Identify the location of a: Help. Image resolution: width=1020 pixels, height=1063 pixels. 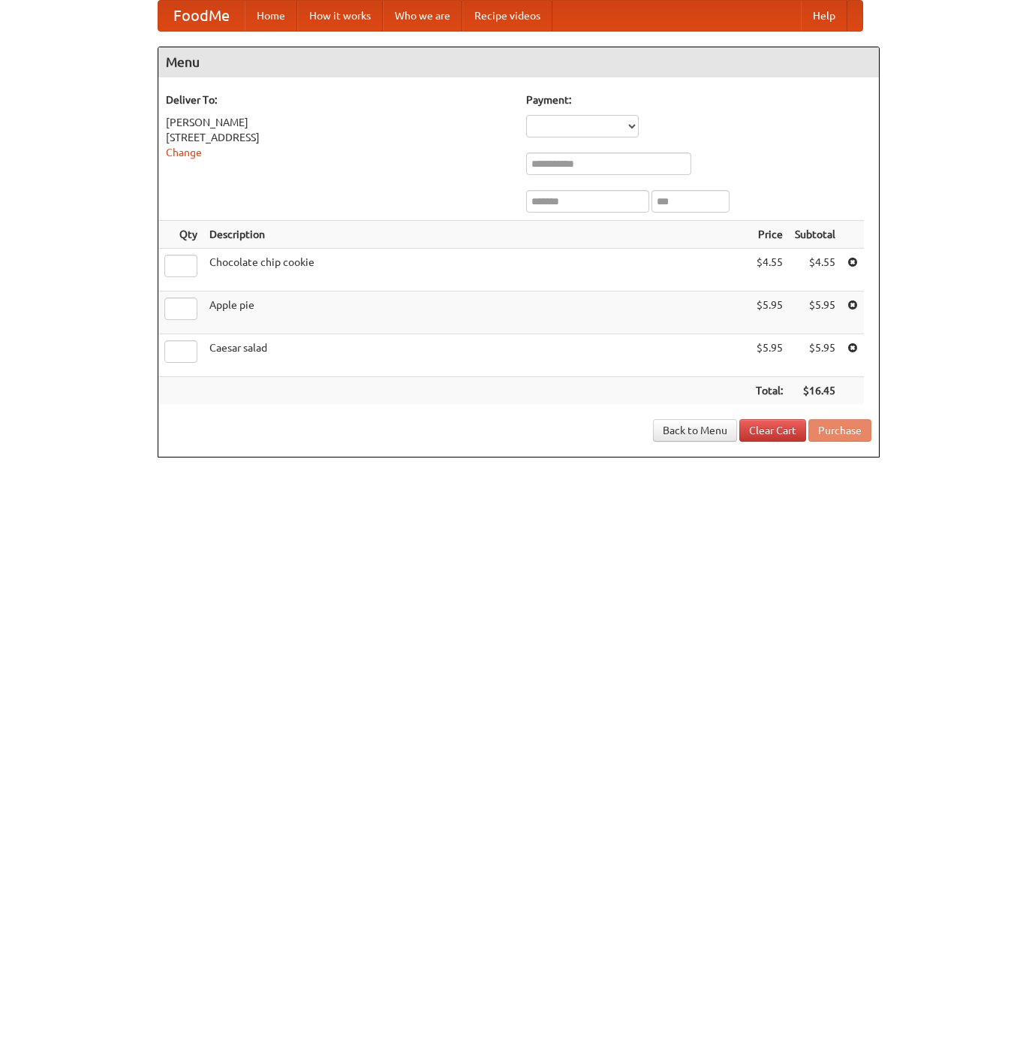
(824, 16).